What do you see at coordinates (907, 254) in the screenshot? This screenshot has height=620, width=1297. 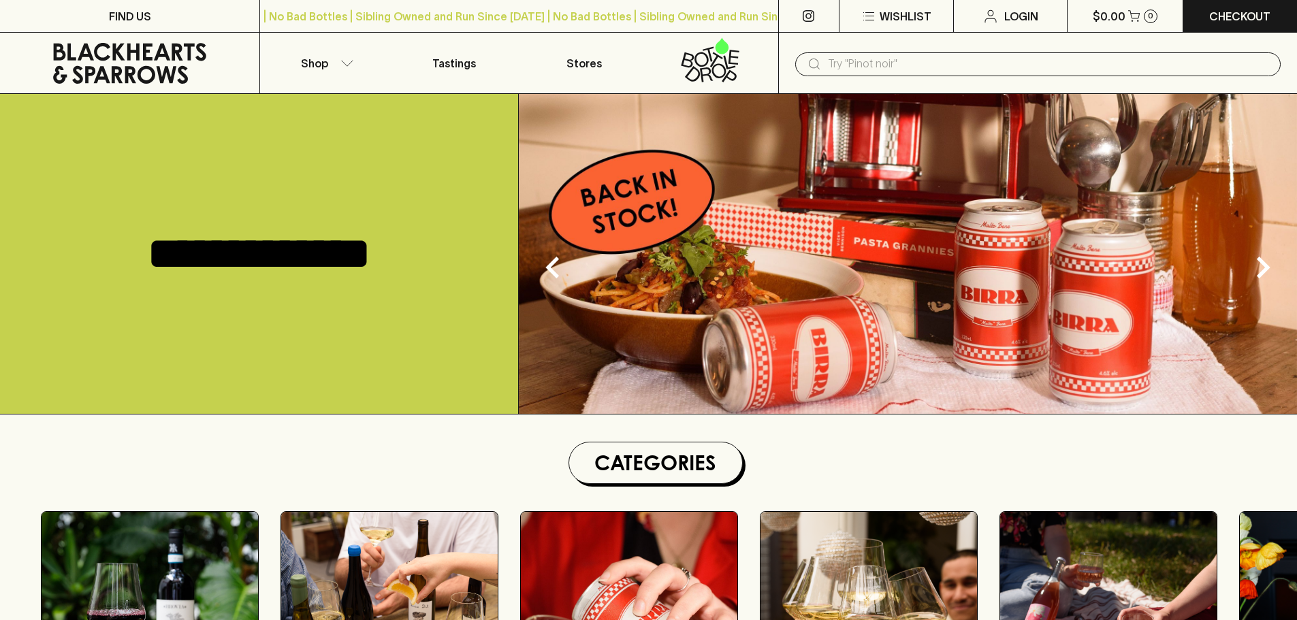 I see `img: optimise` at bounding box center [907, 254].